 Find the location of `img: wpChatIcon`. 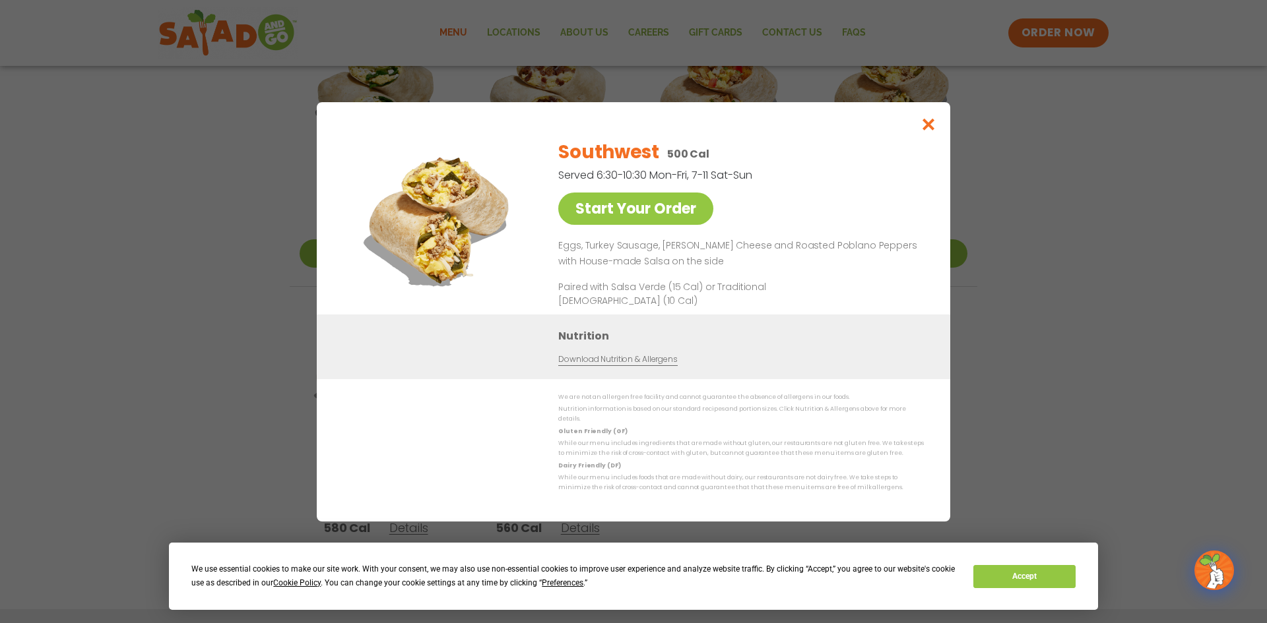

img: wpChatIcon is located at coordinates (1214, 571).